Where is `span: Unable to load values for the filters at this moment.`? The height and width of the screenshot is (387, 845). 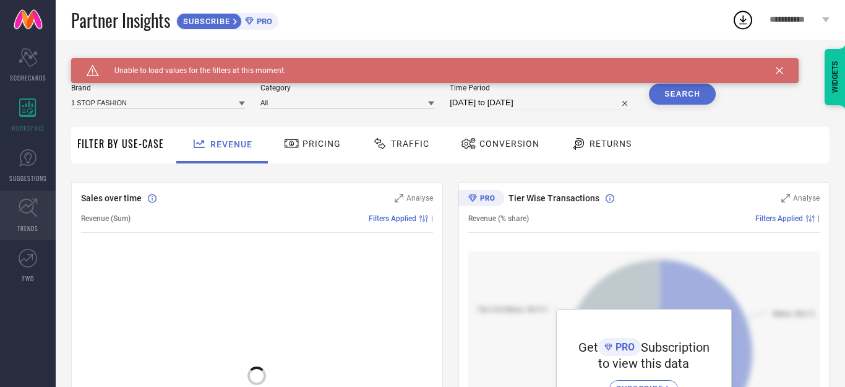 span: Unable to load values for the filters at this moment. is located at coordinates (192, 71).